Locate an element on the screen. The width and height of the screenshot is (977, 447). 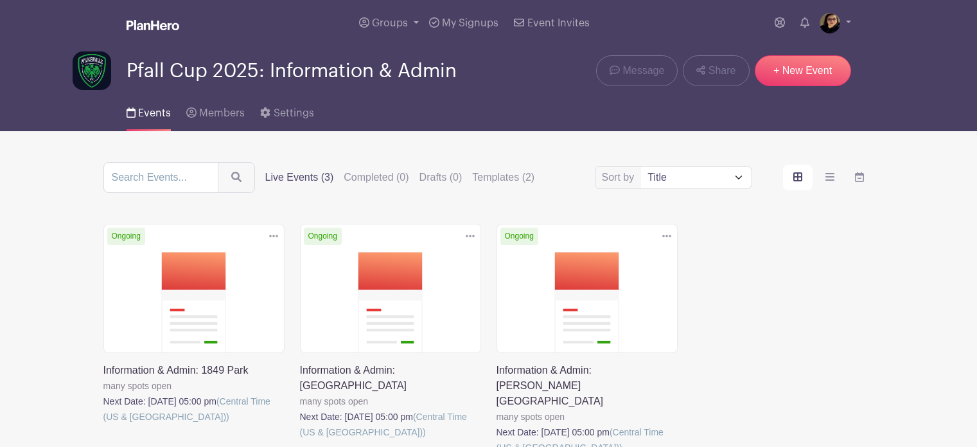
a: Share is located at coordinates (716, 71).